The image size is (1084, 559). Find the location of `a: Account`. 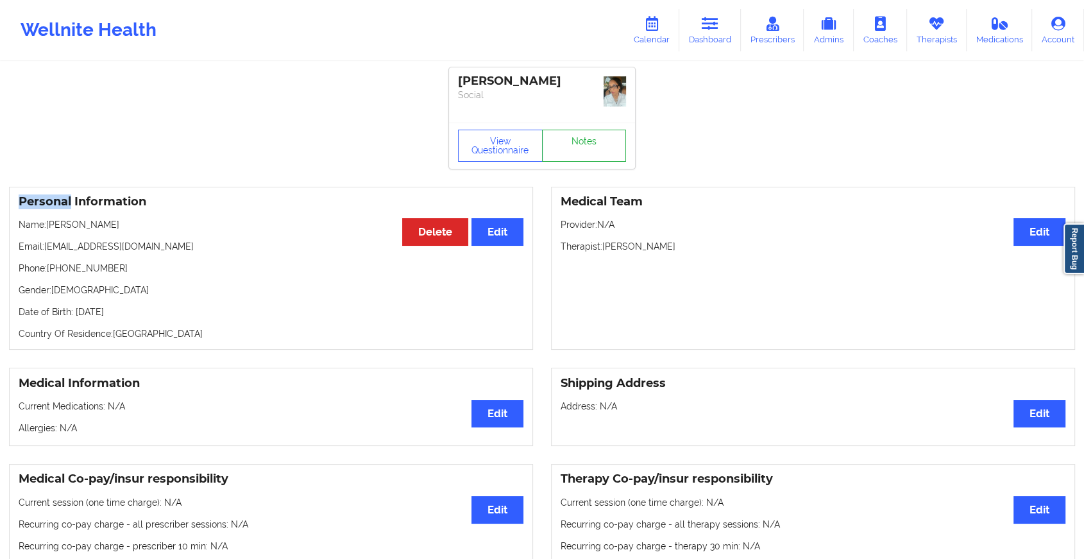

a: Account is located at coordinates (1058, 30).